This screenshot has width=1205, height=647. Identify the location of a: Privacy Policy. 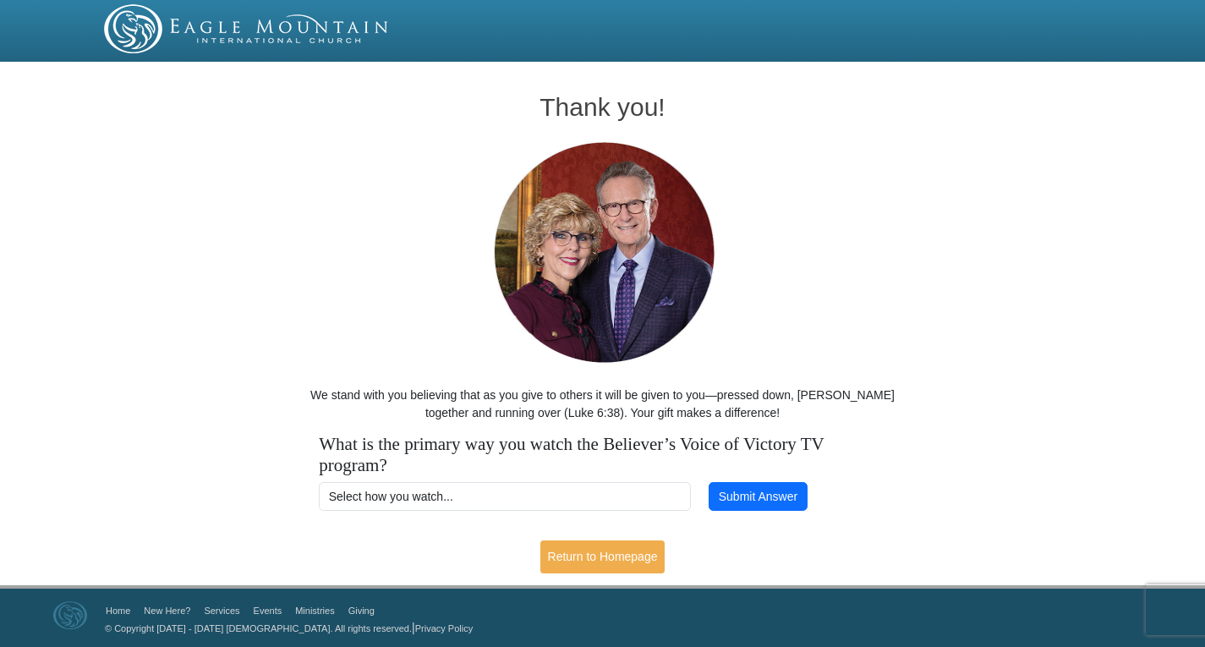
(444, 628).